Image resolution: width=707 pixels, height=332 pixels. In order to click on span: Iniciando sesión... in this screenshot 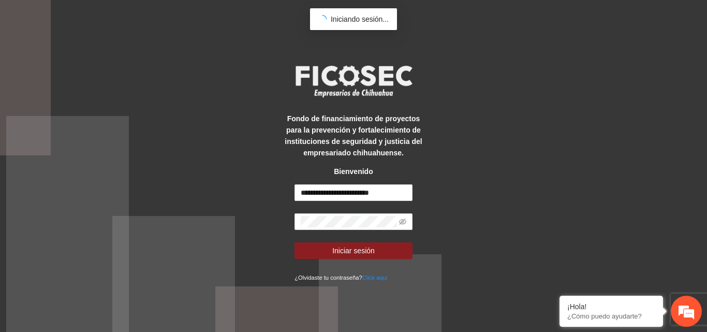, I will do `click(360, 19)`.